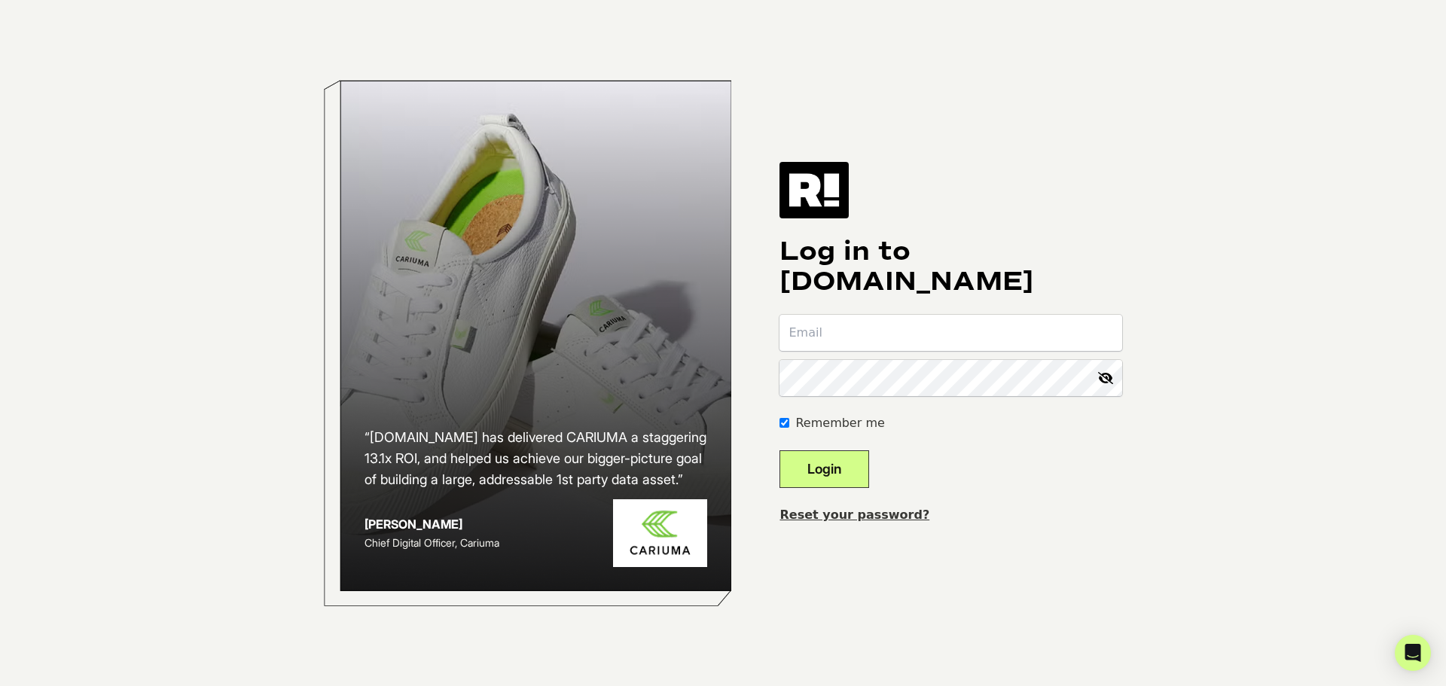 The image size is (1446, 686). Describe the element at coordinates (660, 533) in the screenshot. I see `img: Cariuma` at that location.